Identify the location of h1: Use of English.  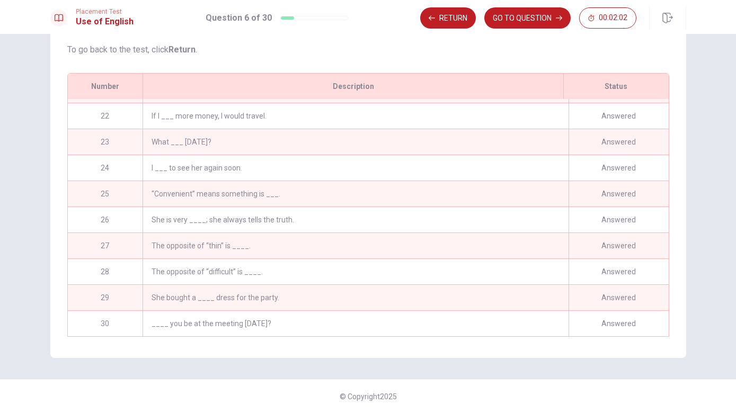
(104, 22).